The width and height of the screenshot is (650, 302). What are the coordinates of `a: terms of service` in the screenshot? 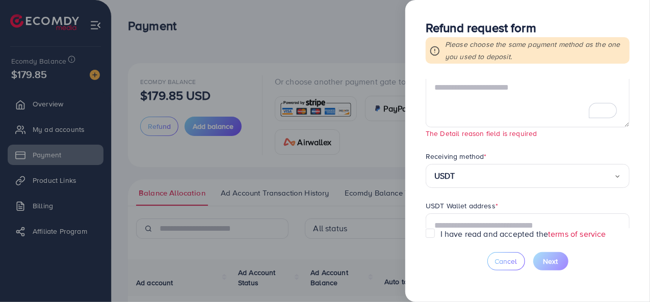 It's located at (577, 234).